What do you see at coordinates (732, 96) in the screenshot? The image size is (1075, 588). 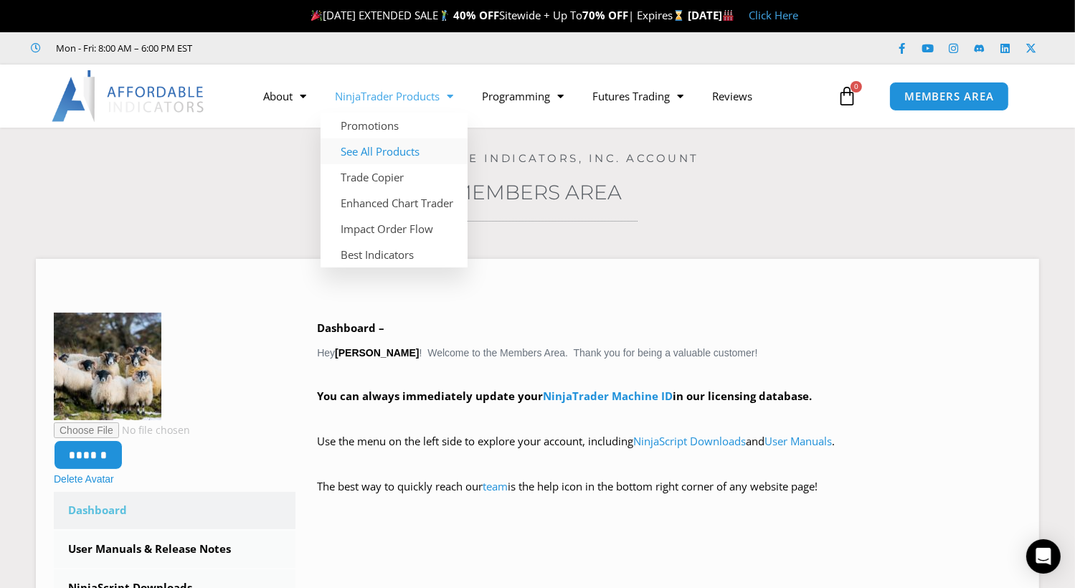 I see `a: Reviews` at bounding box center [732, 96].